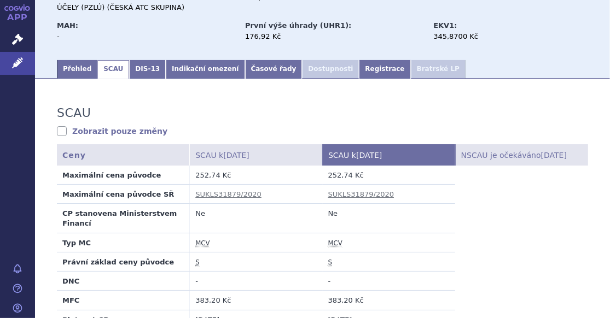 The height and width of the screenshot is (318, 610). Describe the element at coordinates (71, 281) in the screenshot. I see `strong: DNC` at that location.